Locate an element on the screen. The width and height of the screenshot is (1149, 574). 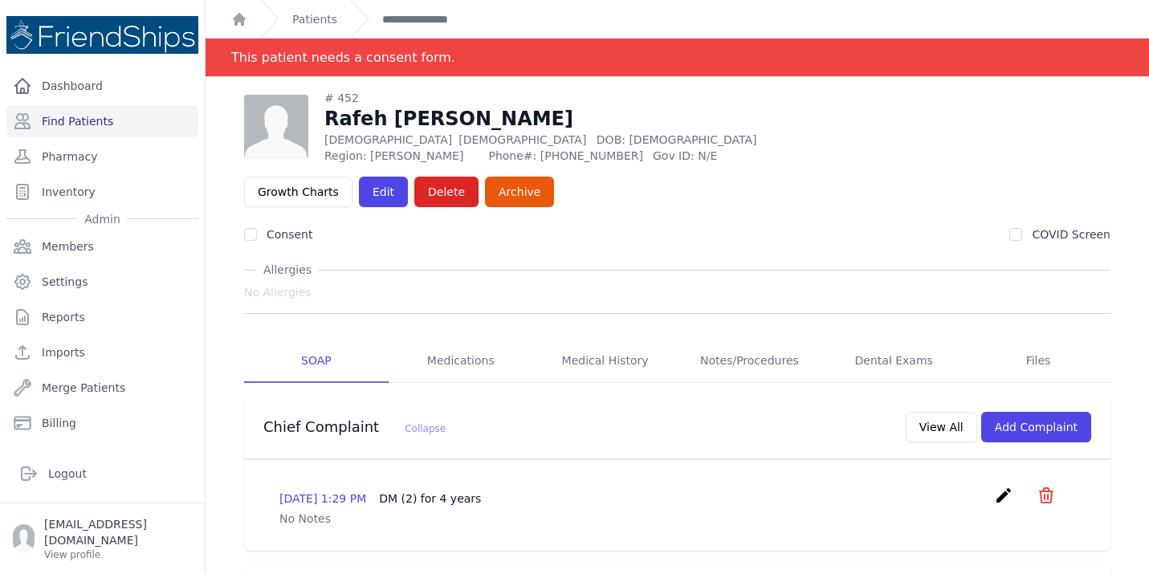
div: This patient needs a consent form. is located at coordinates (343, 57).